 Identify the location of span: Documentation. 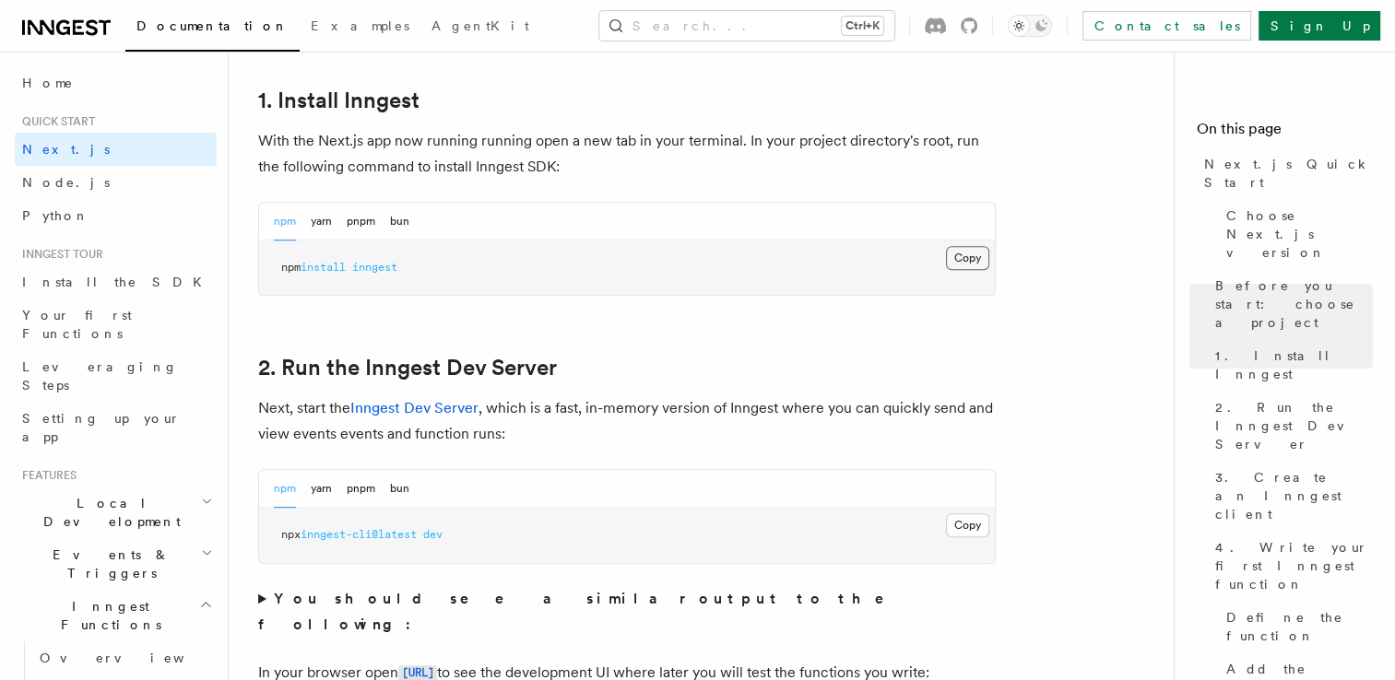
(212, 26).